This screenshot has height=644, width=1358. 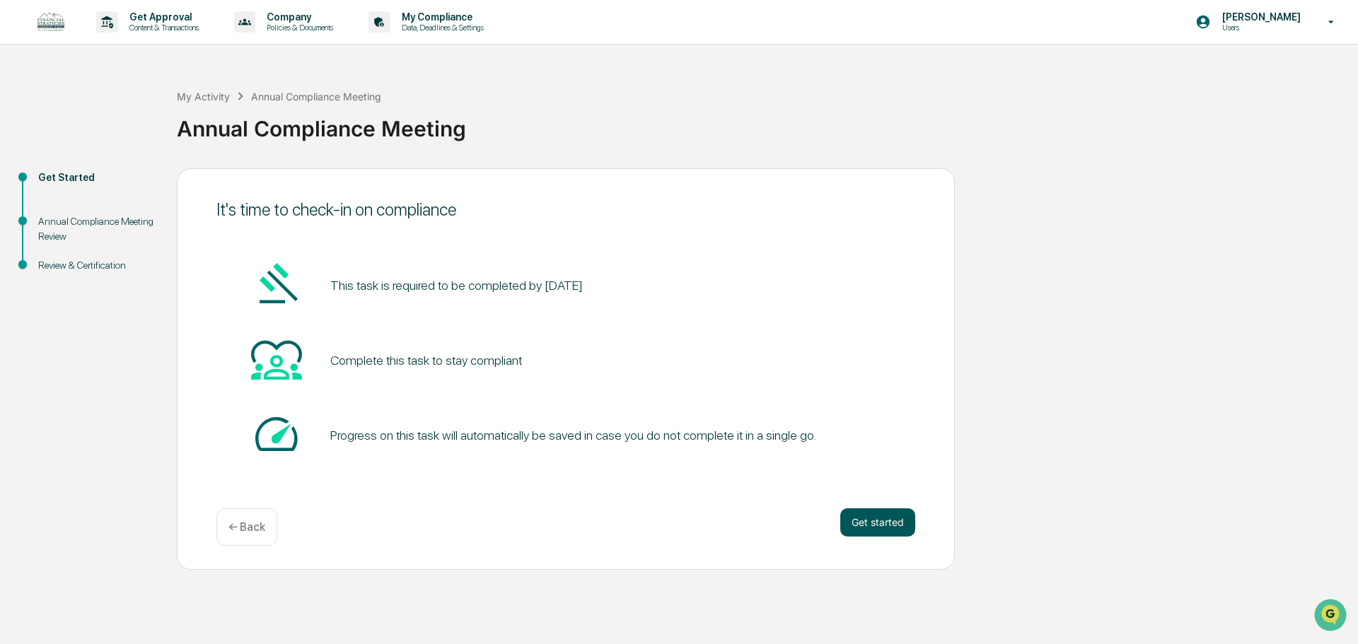 What do you see at coordinates (59, 185) in the screenshot?
I see `span: Preclearance` at bounding box center [59, 185].